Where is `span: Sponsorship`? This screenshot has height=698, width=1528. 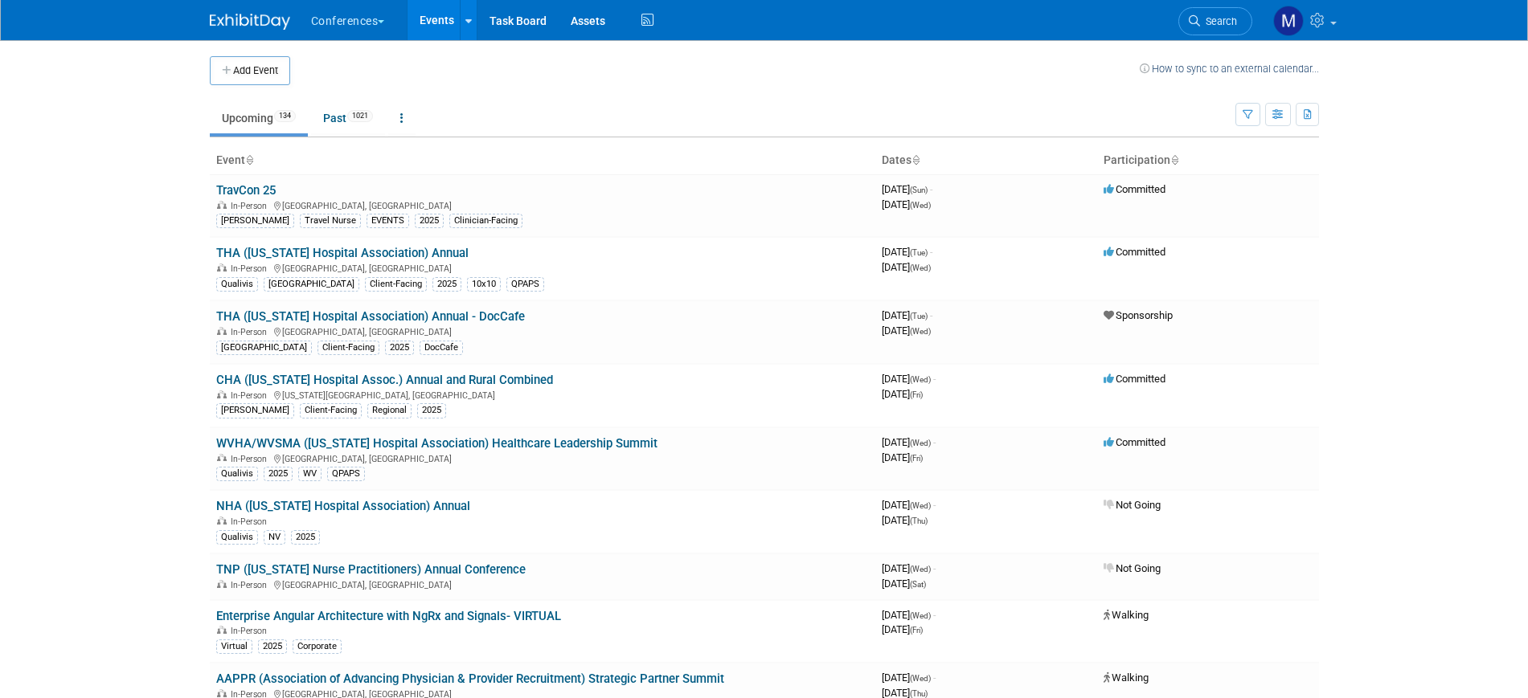 span: Sponsorship is located at coordinates (1138, 315).